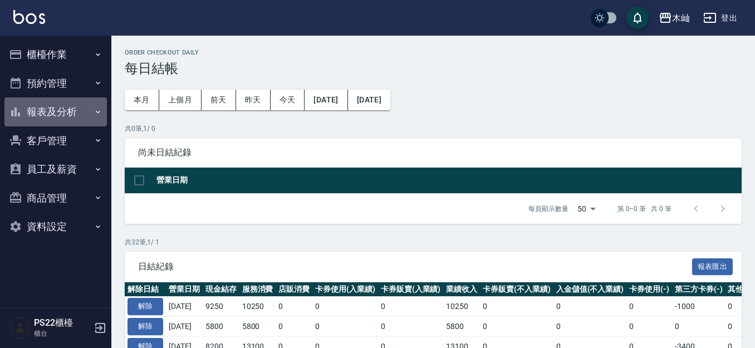 This screenshot has height=348, width=755. I want to click on button: 前天, so click(219, 100).